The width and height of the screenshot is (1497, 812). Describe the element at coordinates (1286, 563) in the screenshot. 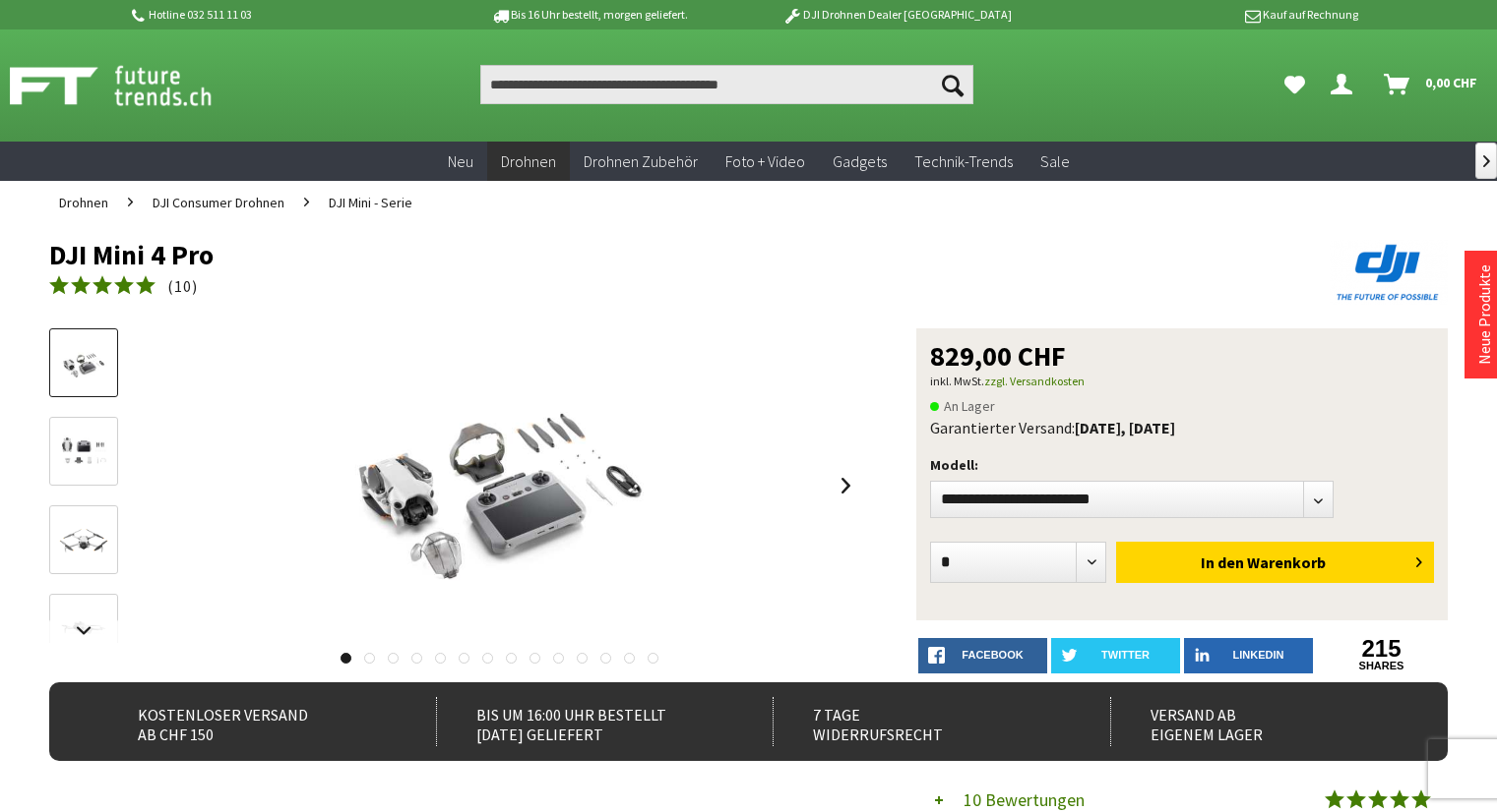

I see `span: Warenkorb` at that location.